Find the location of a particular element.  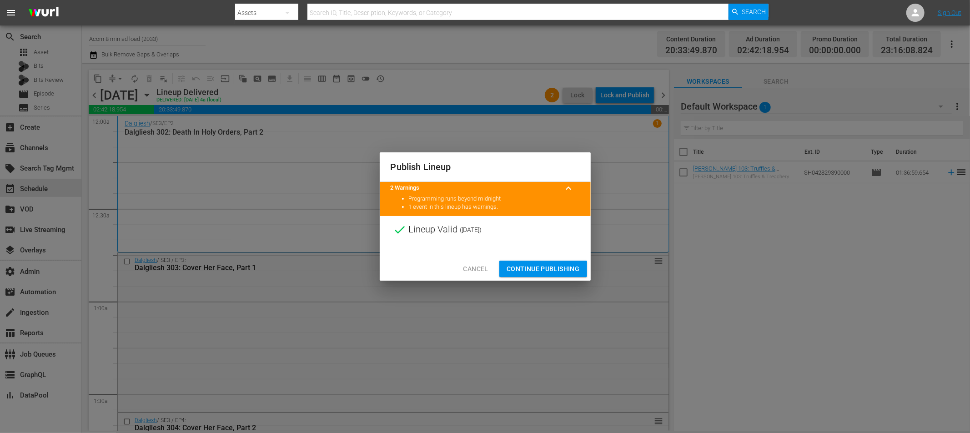

span: Search is located at coordinates (754, 12).